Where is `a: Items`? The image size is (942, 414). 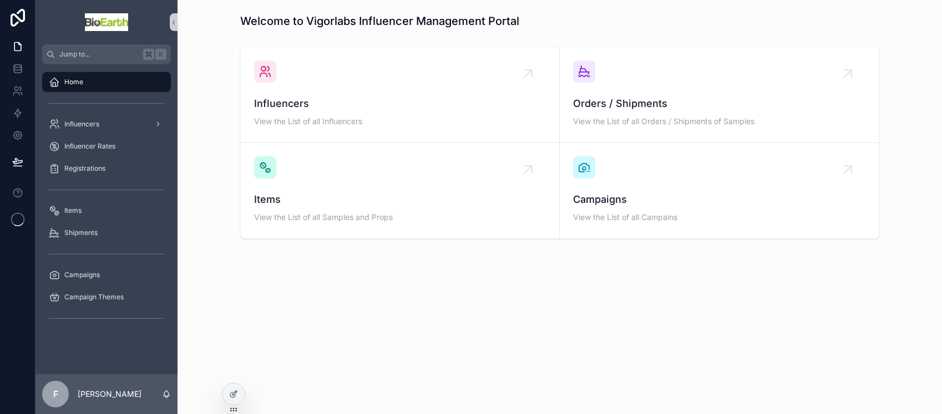 a: Items is located at coordinates (107, 211).